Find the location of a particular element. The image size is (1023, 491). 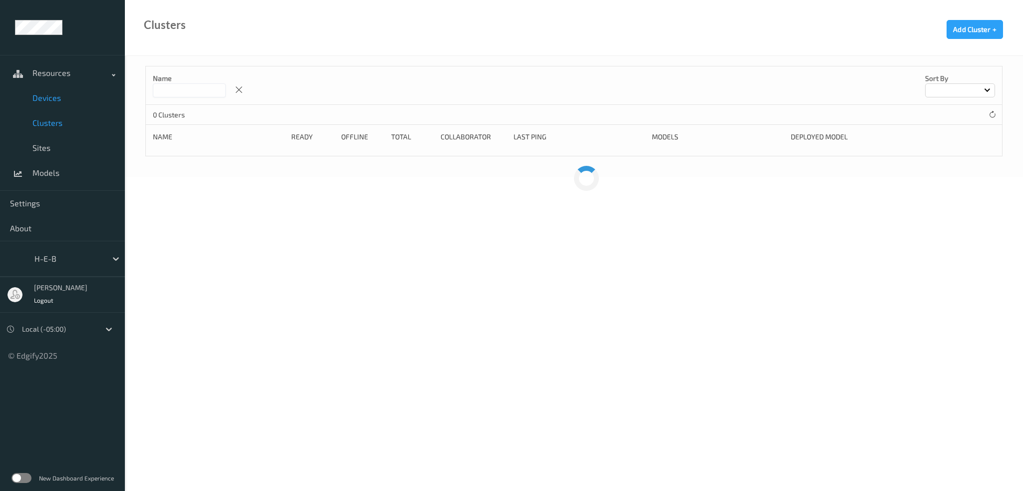

div: Last Ping is located at coordinates (579, 137).